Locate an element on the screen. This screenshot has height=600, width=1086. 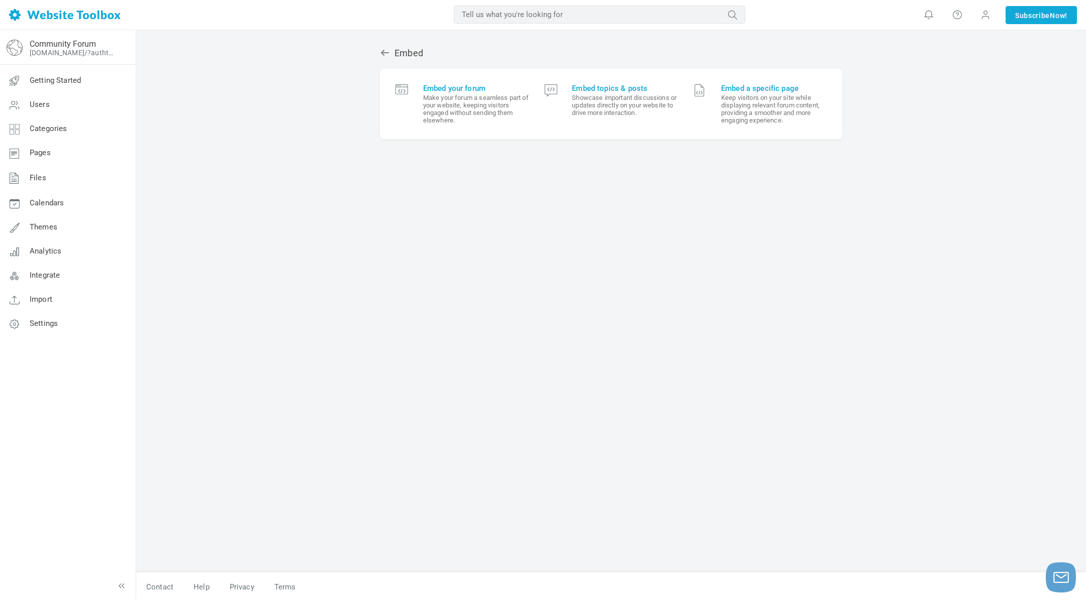
a: Embed topics & posts Showcase important discussions or updates directly on your website to drive ... is located at coordinates (611, 104).